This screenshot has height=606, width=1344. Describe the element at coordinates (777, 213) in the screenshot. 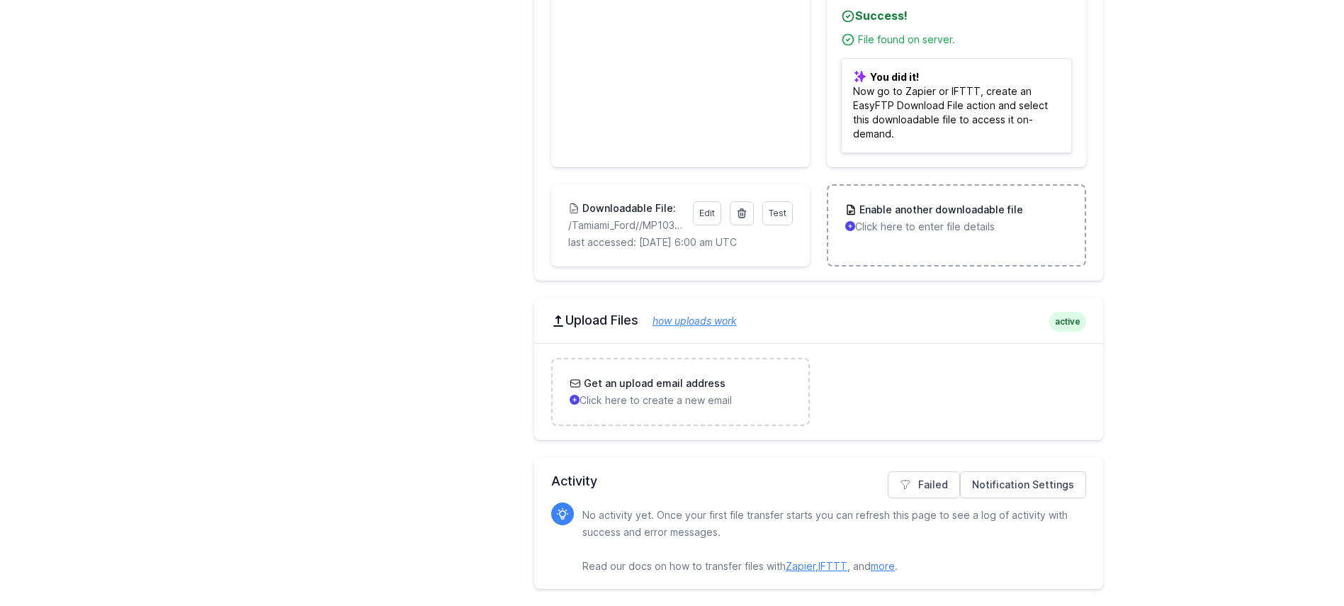

I see `a: Test` at that location.